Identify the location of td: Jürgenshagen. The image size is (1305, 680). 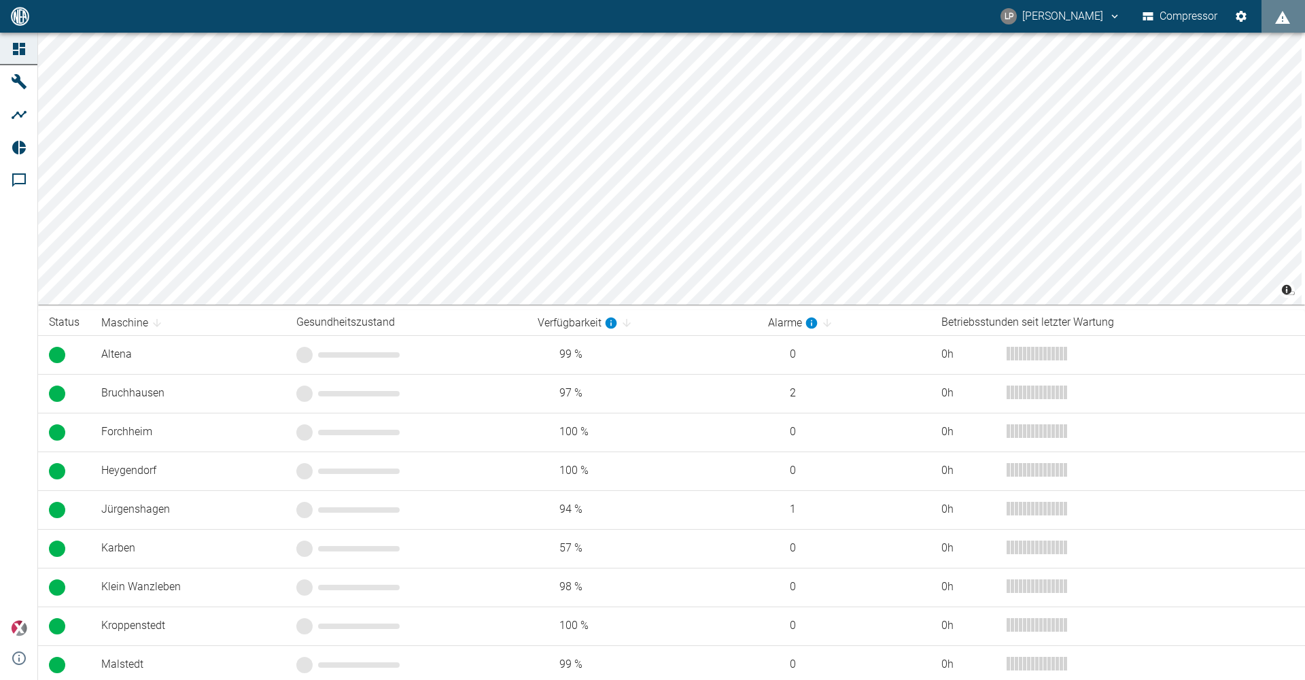
(188, 509).